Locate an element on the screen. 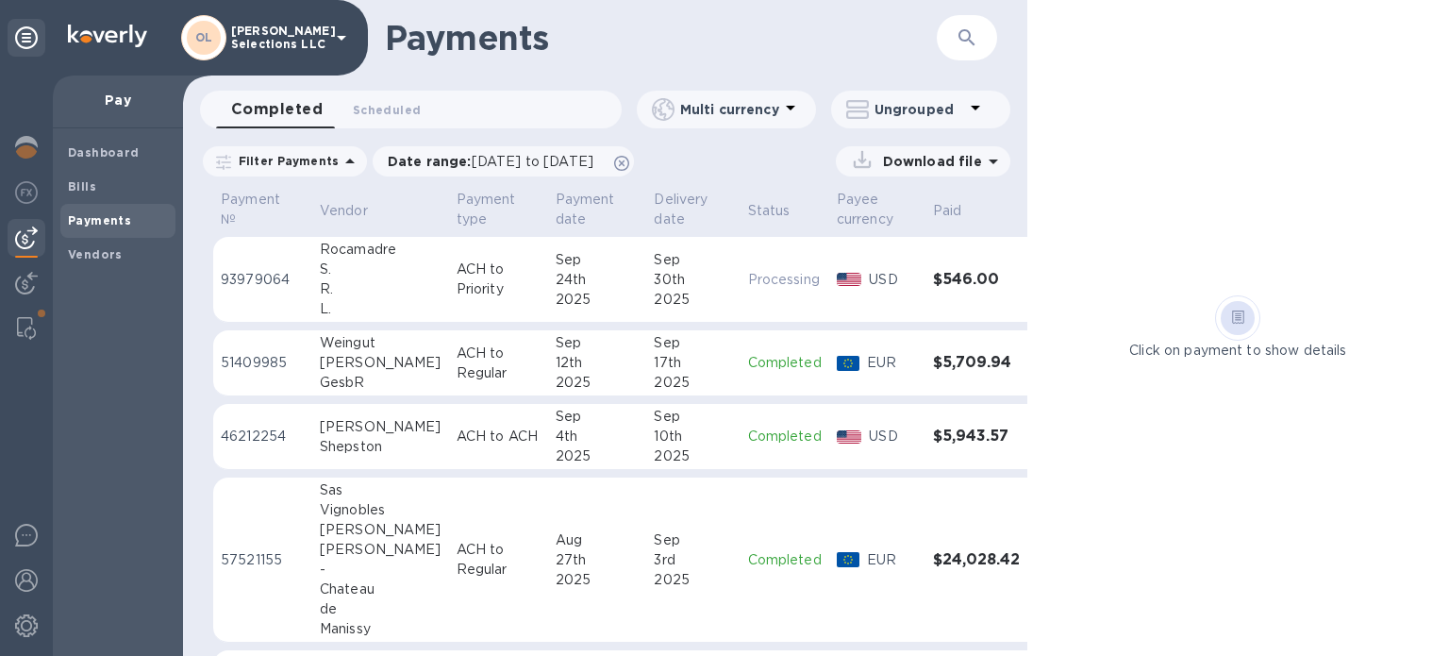 The image size is (1449, 656). span: Payment type is located at coordinates (498, 209).